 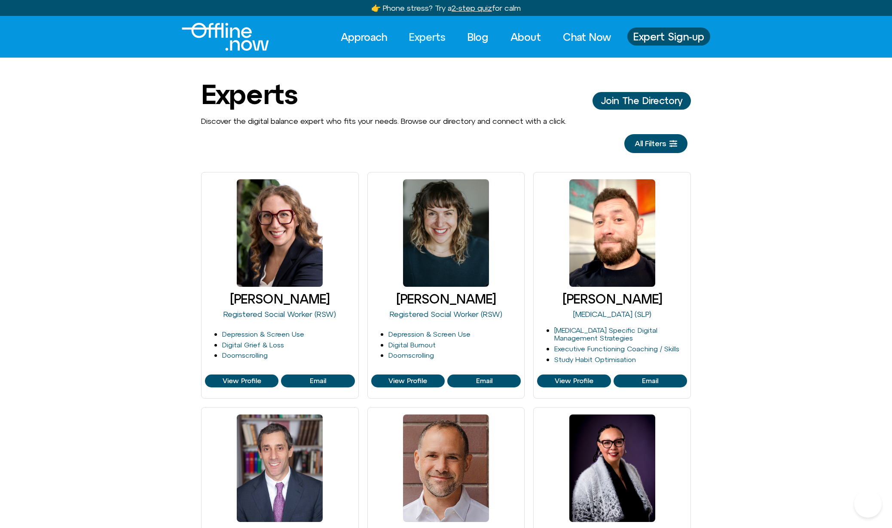 I want to click on img: Offline.Now logo in white. Text of the words offline.now with a line going through the "O", so click(x=225, y=37).